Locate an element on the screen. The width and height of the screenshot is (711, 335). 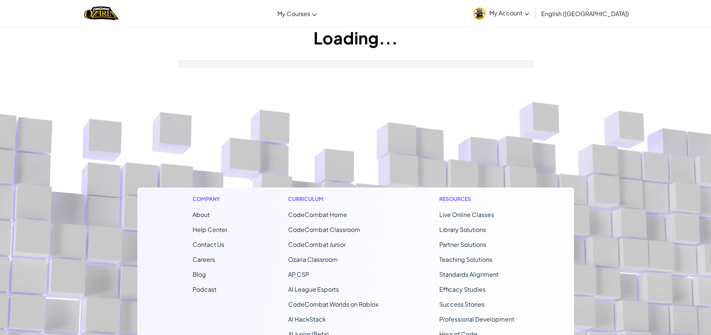
h1: Company is located at coordinates (210, 198).